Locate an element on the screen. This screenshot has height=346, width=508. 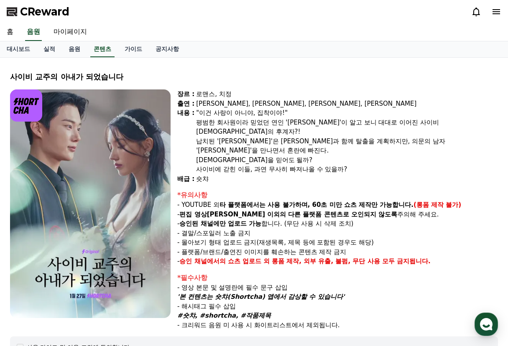
strong: 타 플랫폼에서는 사용 불가하며, 60초 미만 쇼츠 제작만 가능합니다. is located at coordinates (317, 205).